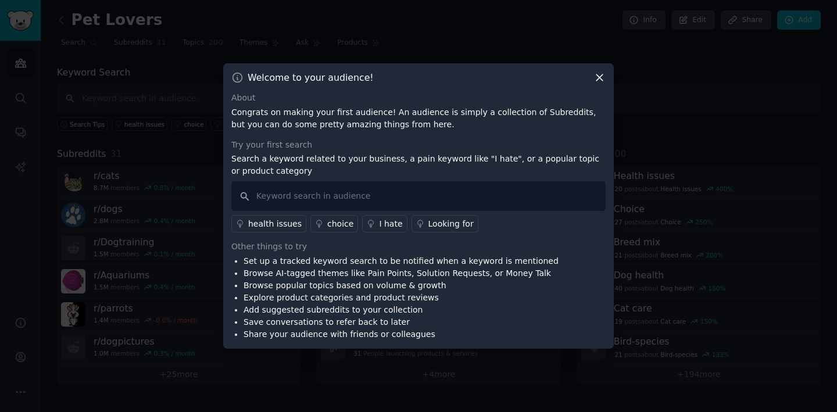 Image resolution: width=837 pixels, height=412 pixels. Describe the element at coordinates (334, 224) in the screenshot. I see `a: choice` at that location.